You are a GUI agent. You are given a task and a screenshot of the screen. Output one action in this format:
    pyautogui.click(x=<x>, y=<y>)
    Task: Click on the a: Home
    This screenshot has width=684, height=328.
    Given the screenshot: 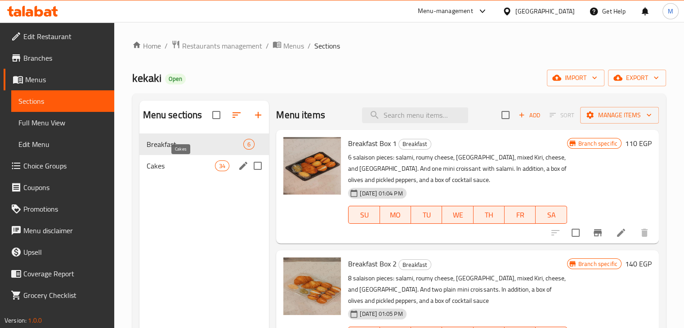 What is the action you would take?
    pyautogui.click(x=147, y=46)
    